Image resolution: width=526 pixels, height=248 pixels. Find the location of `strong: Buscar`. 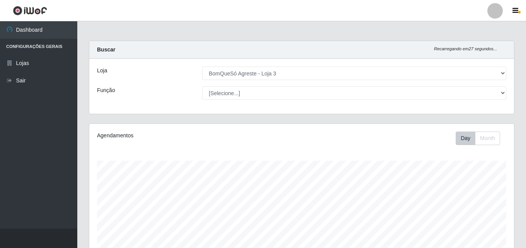

strong: Buscar is located at coordinates (106, 49).